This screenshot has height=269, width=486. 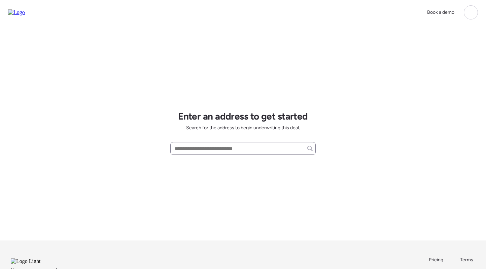 What do you see at coordinates (467, 260) in the screenshot?
I see `a: Terms` at bounding box center [467, 260].